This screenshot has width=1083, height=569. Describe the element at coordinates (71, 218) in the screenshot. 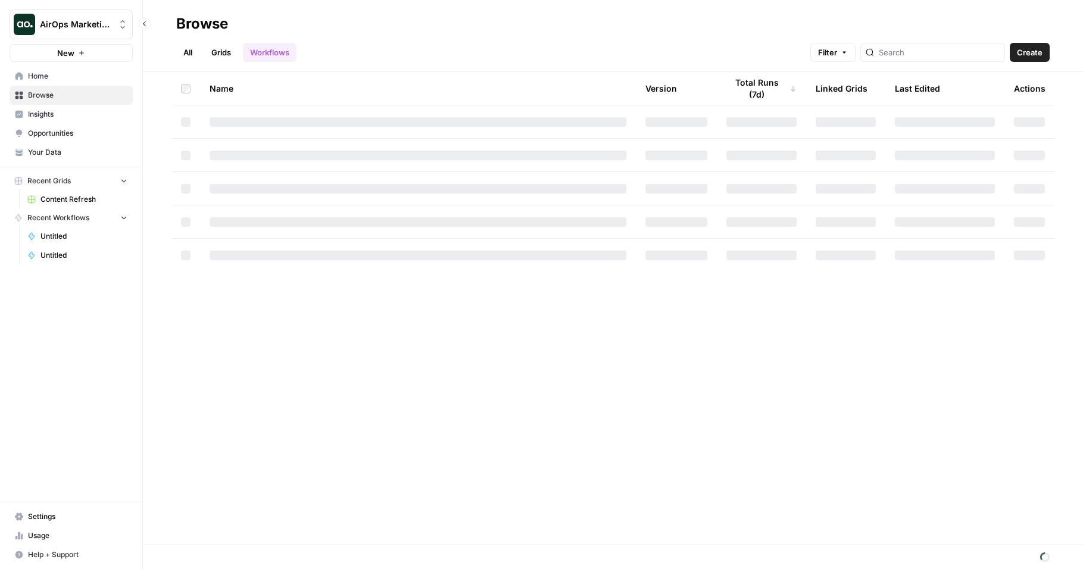

I see `button: Recent Workflows` at that location.